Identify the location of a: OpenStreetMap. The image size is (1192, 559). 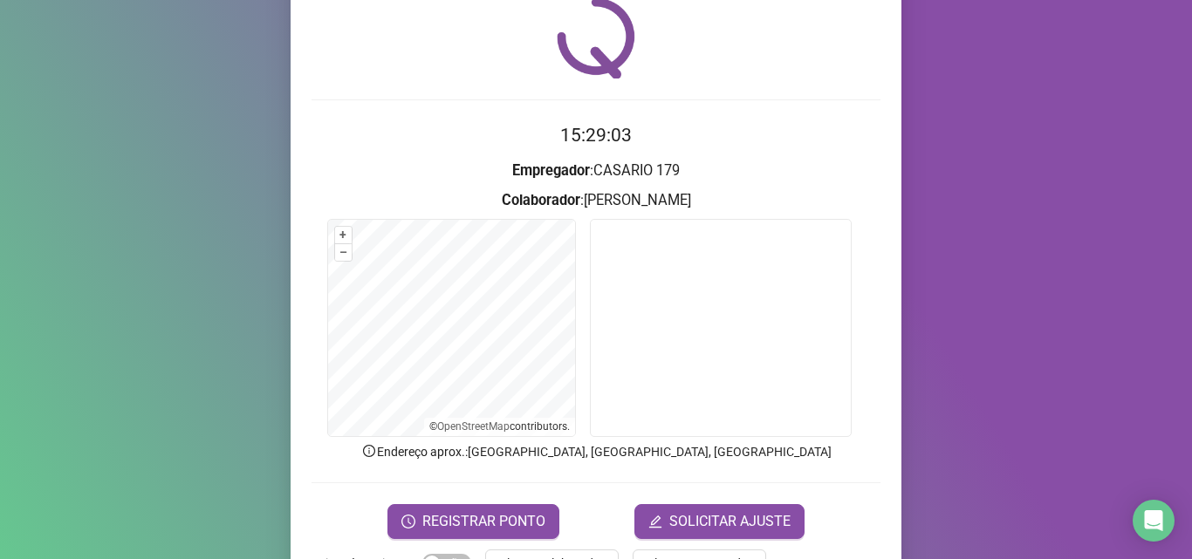
(473, 427).